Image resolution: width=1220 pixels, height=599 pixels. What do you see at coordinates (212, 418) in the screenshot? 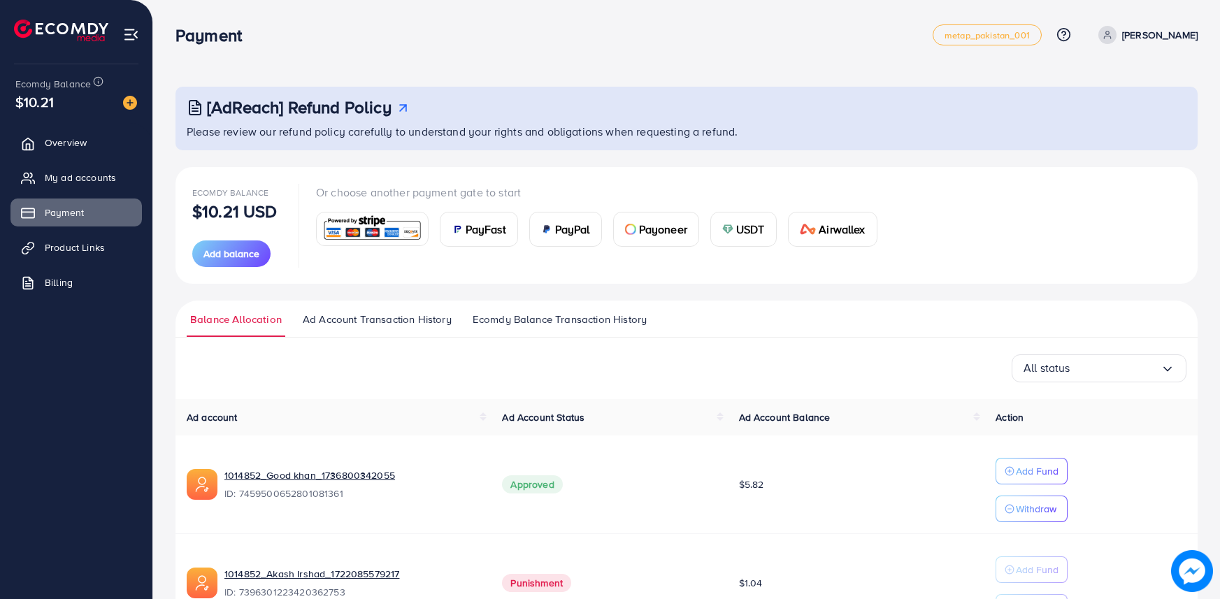
I see `span: Ad account` at bounding box center [212, 418].